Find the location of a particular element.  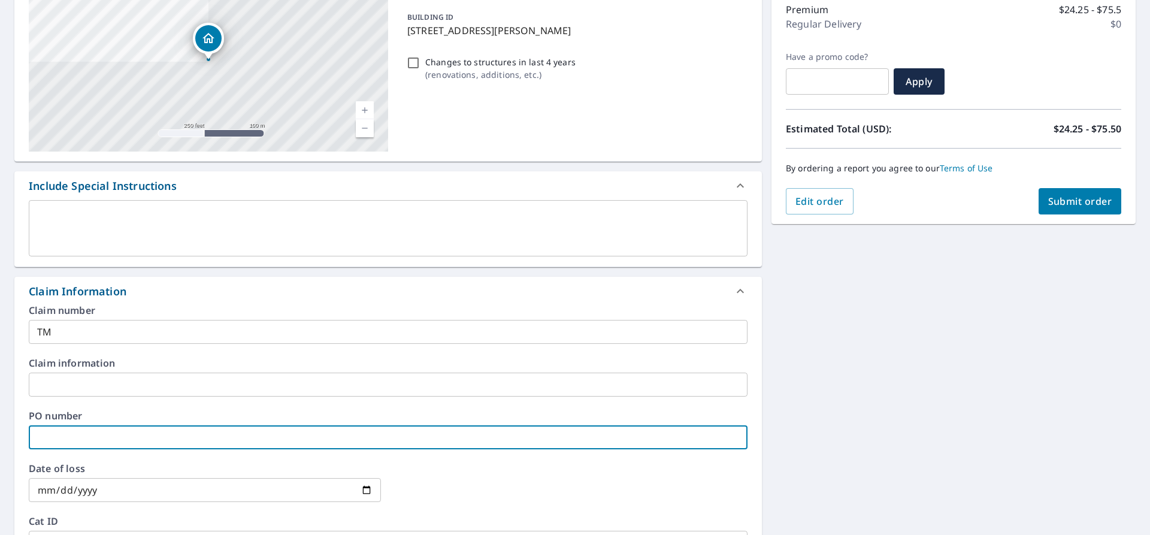

p: Changes to structures in last 4 years is located at coordinates (500, 62).